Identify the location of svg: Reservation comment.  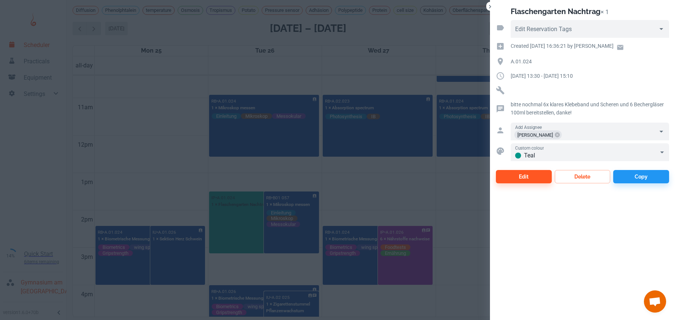
(500, 109).